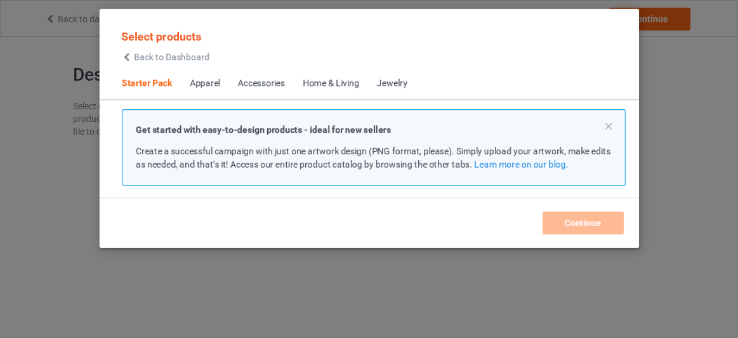  What do you see at coordinates (205, 84) in the screenshot?
I see `div: Apparel` at bounding box center [205, 84].